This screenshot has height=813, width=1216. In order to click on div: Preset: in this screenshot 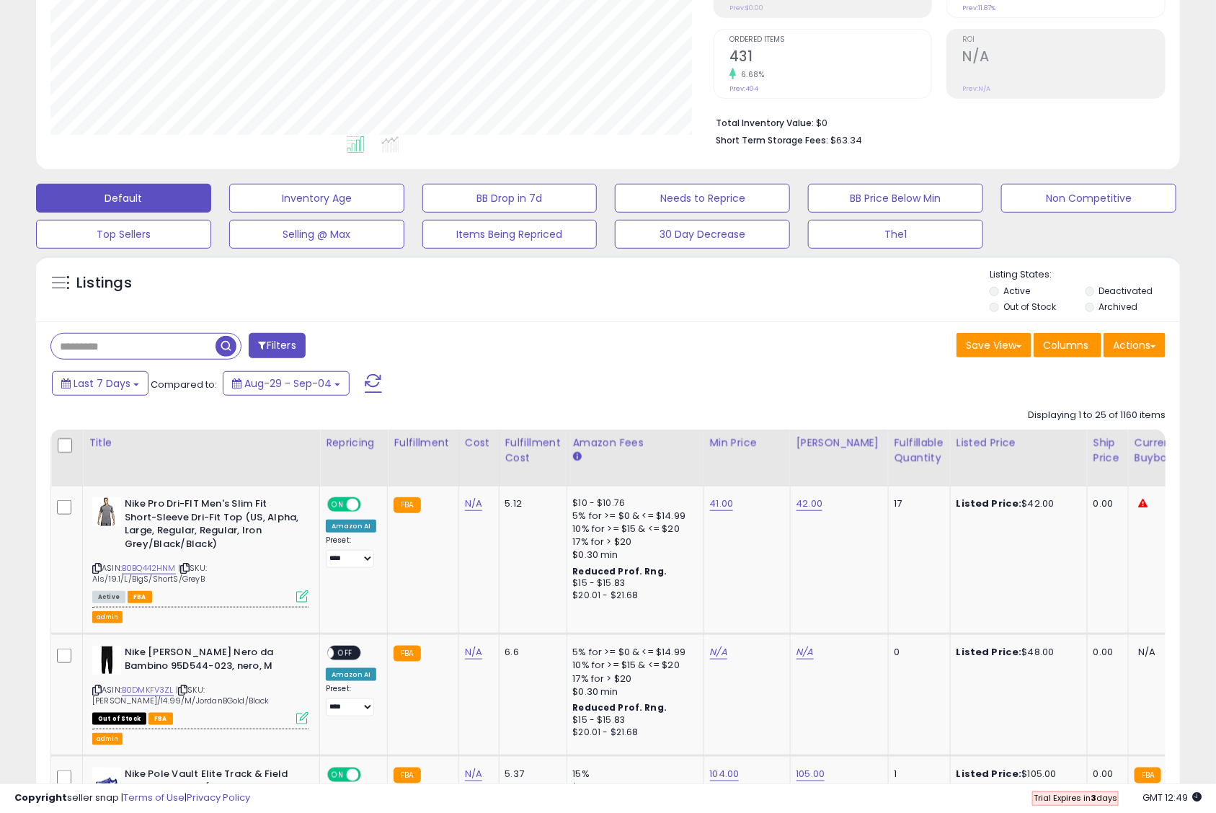, I will do `click(351, 551)`.